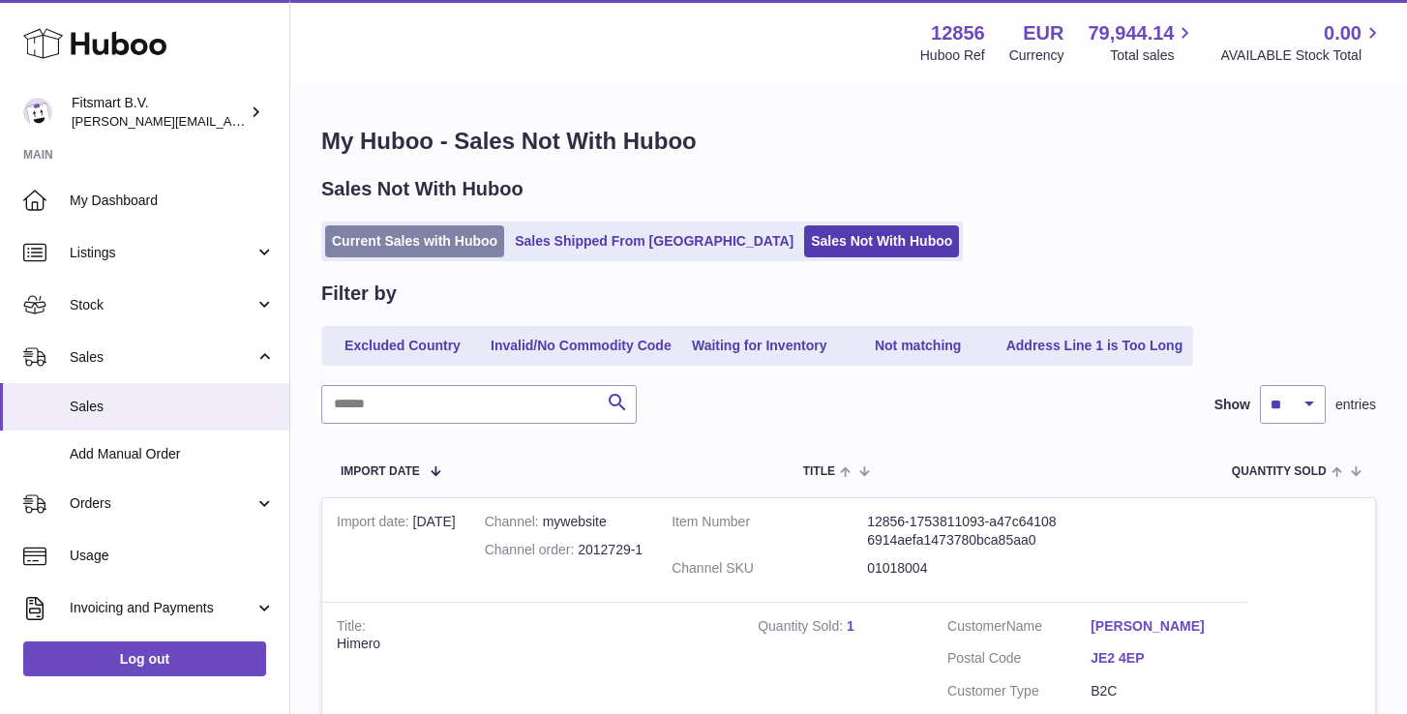 The height and width of the screenshot is (714, 1407). What do you see at coordinates (802, 628) in the screenshot?
I see `strong: Quantity Sold` at bounding box center [802, 628].